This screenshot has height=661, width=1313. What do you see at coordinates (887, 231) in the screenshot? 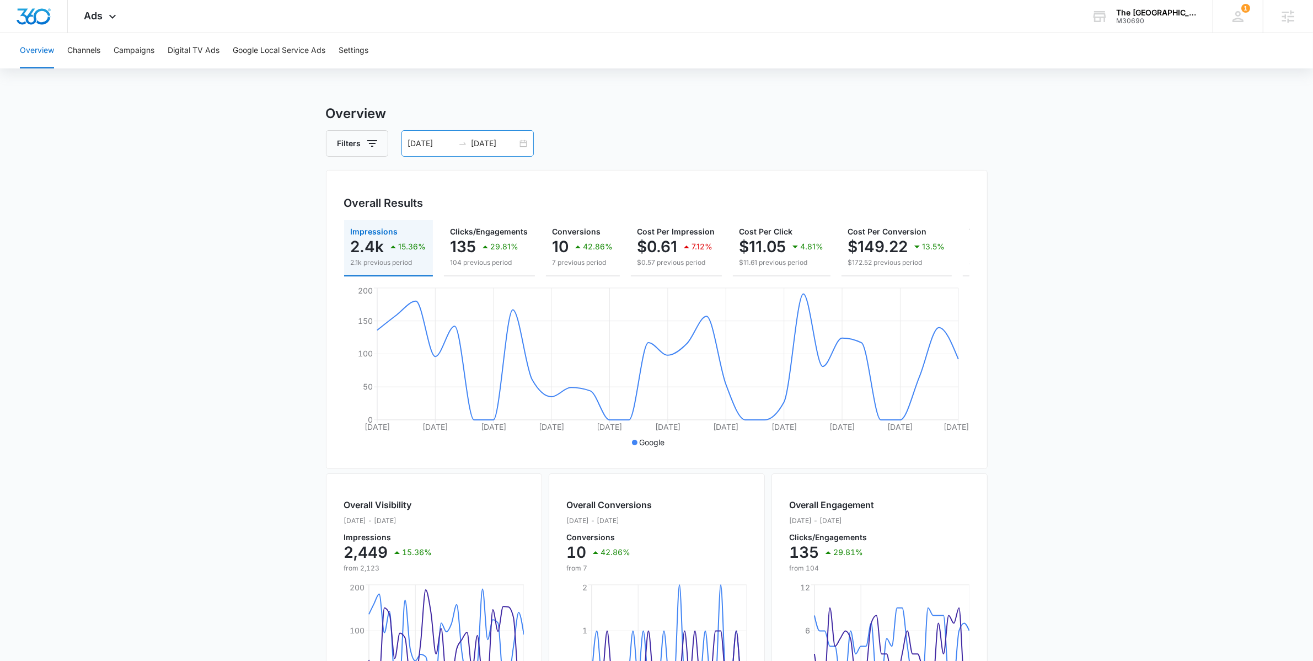
I see `span: Cost Per Conversion` at bounding box center [887, 231].